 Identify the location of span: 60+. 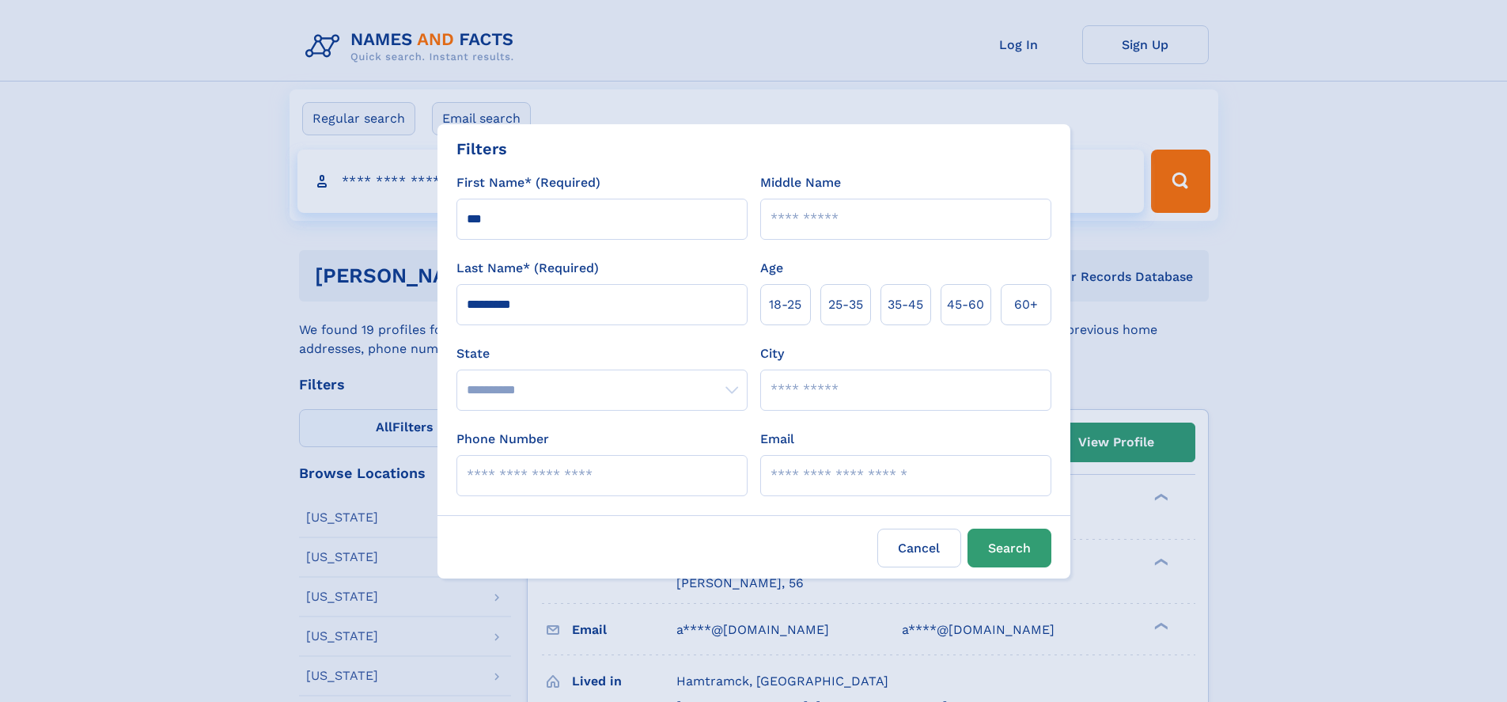
(1026, 305).